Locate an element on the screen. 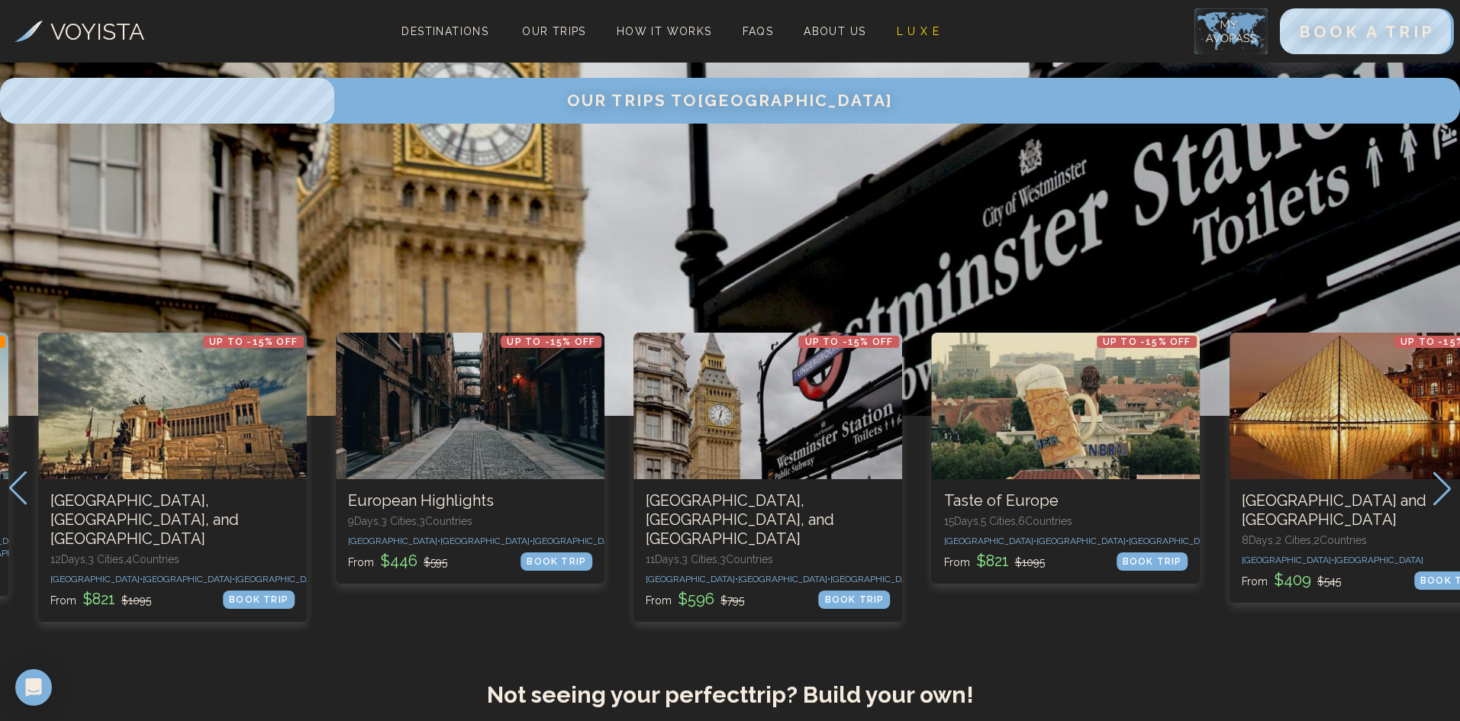 This screenshot has height=721, width=1460. a: L U X E is located at coordinates (918, 31).